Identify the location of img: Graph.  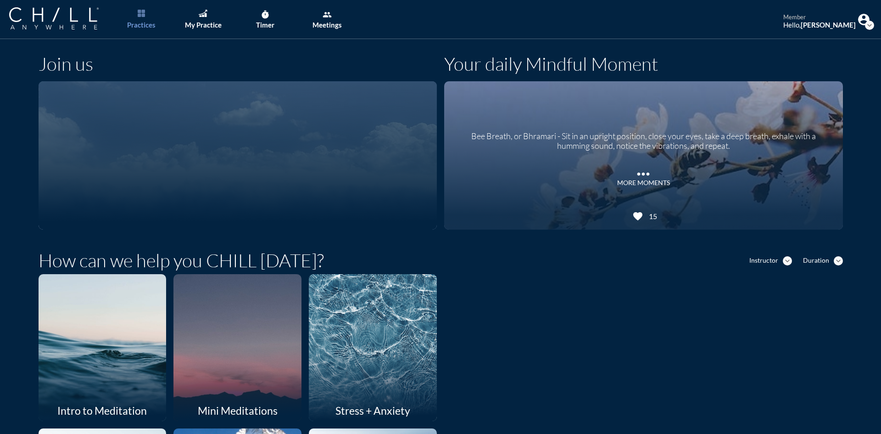
(203, 13).